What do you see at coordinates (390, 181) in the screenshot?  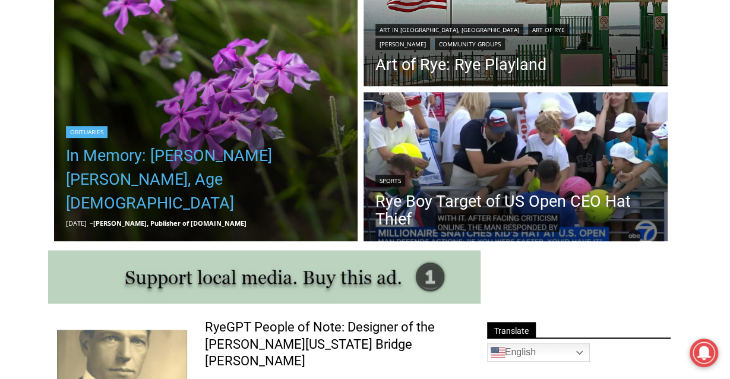 I see `a: Sports` at bounding box center [390, 181].